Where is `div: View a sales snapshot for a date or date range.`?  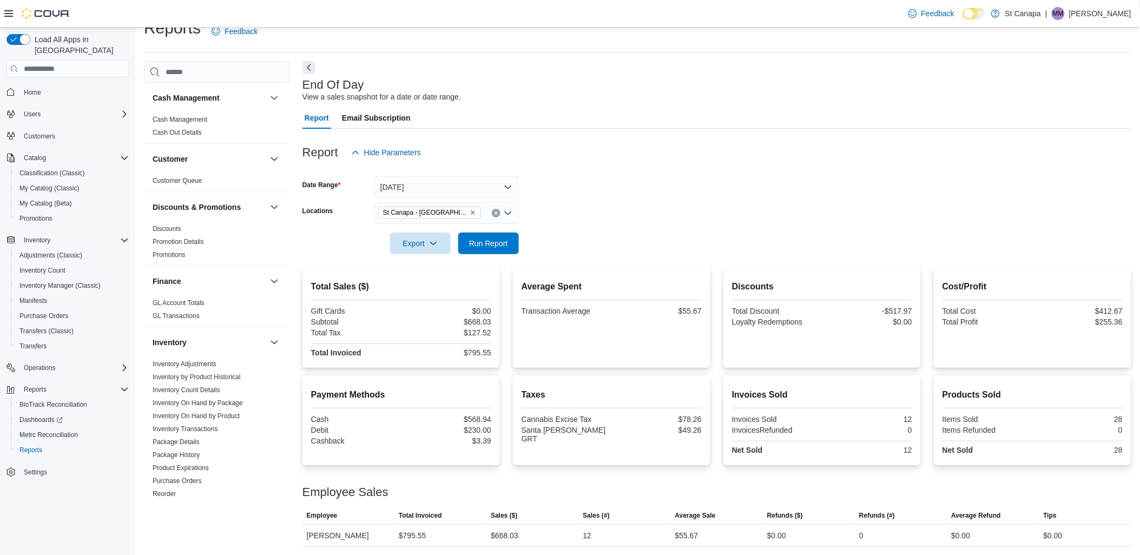
div: View a sales snapshot for a date or date range. is located at coordinates (381, 97).